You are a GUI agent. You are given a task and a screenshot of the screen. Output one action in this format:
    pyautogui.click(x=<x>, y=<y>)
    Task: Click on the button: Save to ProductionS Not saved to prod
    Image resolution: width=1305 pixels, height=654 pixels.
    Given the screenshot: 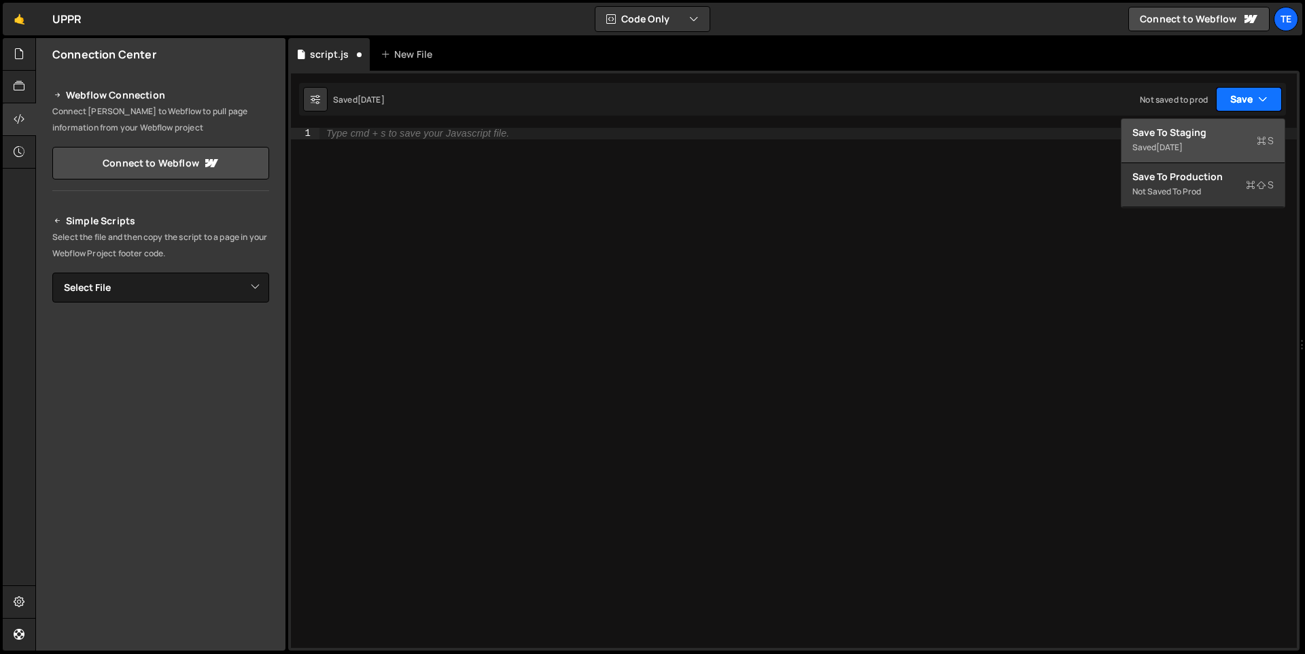 What is the action you would take?
    pyautogui.click(x=1203, y=185)
    